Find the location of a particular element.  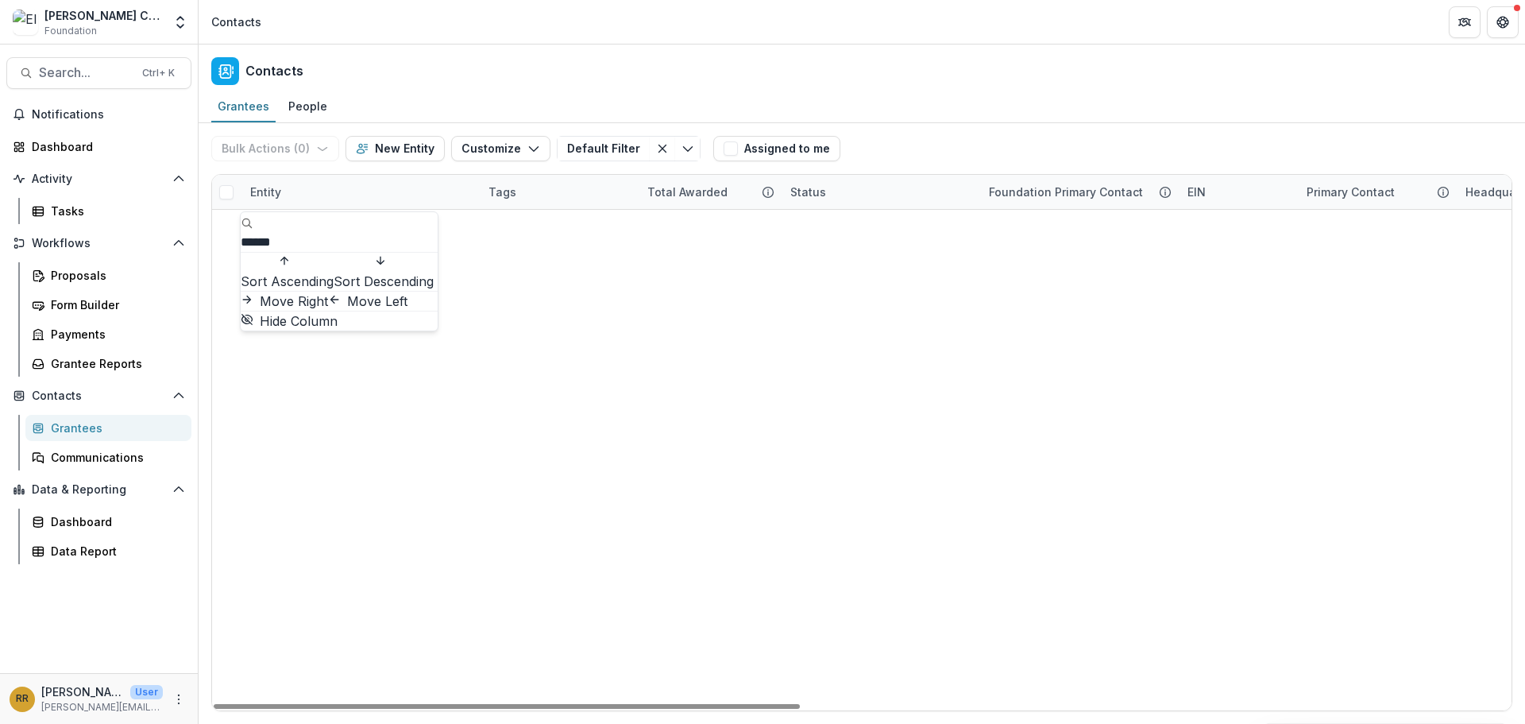

button: More is located at coordinates (179, 699).